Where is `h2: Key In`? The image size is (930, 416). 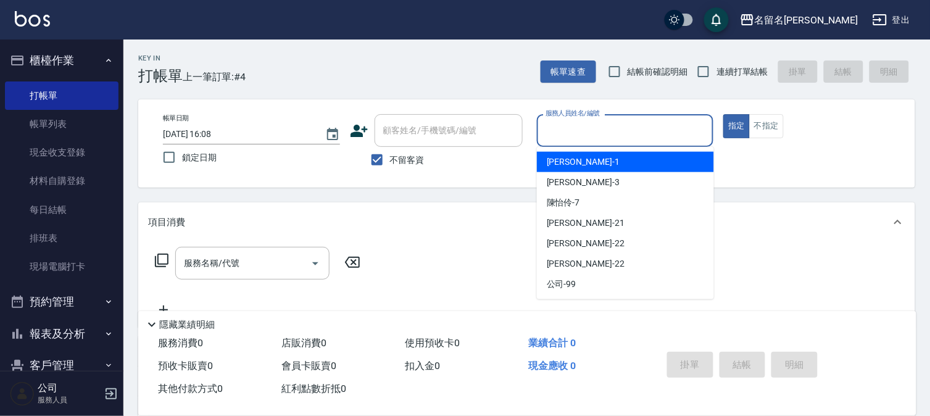
h2: Key In is located at coordinates (160, 58).